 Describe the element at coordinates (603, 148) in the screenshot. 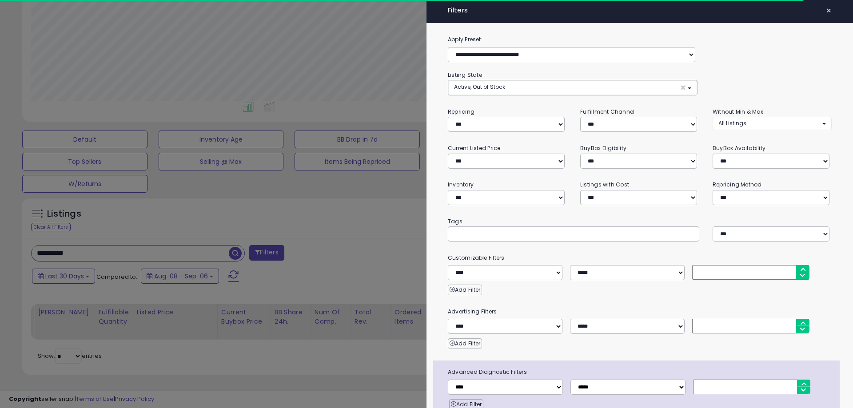

I see `small: BuyBox Eligibility` at that location.